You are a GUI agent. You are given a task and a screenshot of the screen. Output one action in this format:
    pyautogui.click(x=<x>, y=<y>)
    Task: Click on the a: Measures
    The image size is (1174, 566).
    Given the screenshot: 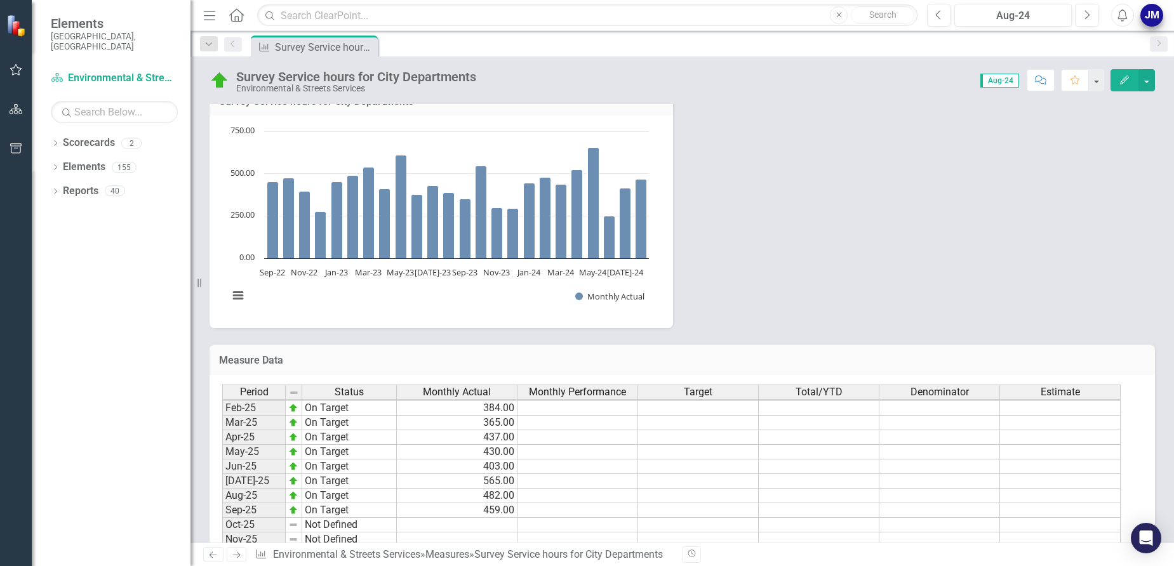 What is the action you would take?
    pyautogui.click(x=447, y=554)
    